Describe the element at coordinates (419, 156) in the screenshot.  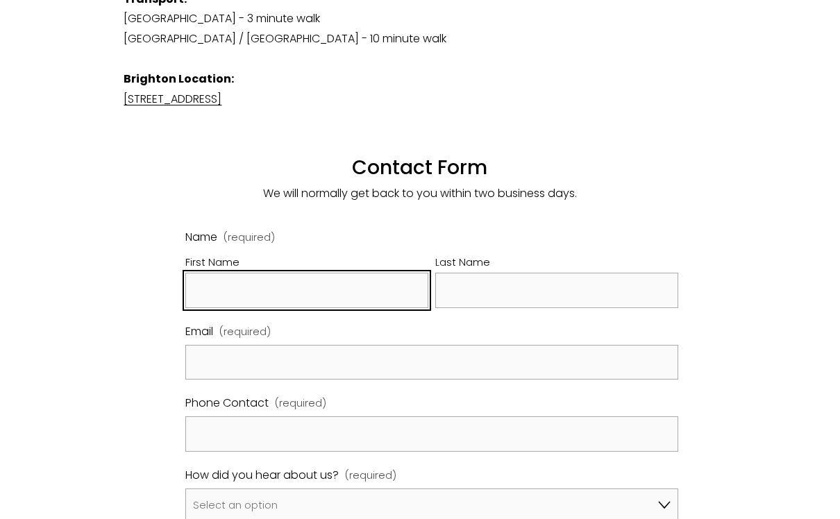
I see `h1: Contact Form` at that location.